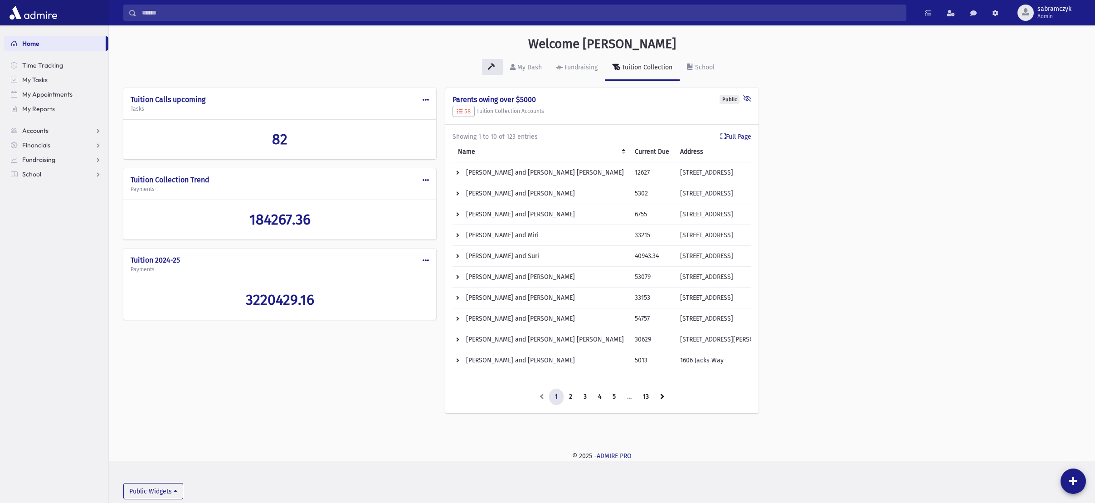 The image size is (1095, 503). I want to click on a: Accounts, so click(56, 131).